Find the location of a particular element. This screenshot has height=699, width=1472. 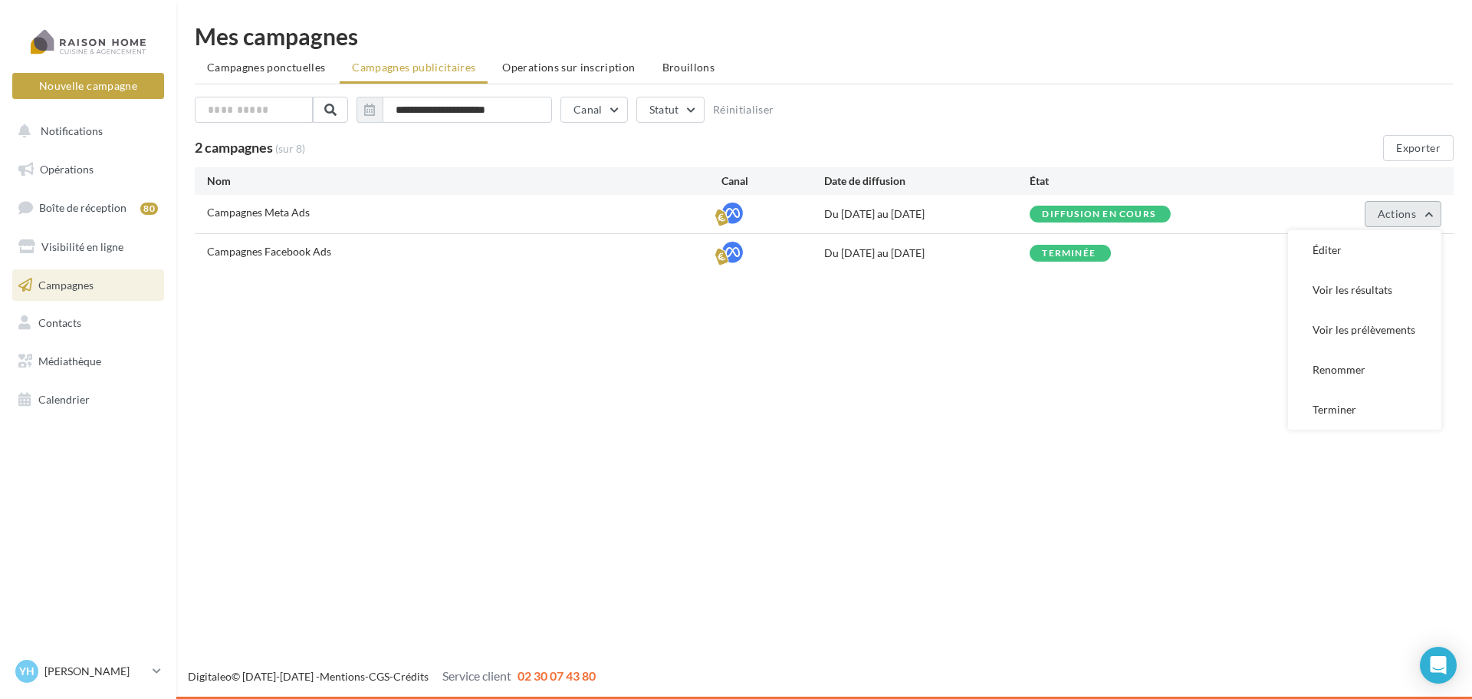

span: Actions is located at coordinates (1397, 213).